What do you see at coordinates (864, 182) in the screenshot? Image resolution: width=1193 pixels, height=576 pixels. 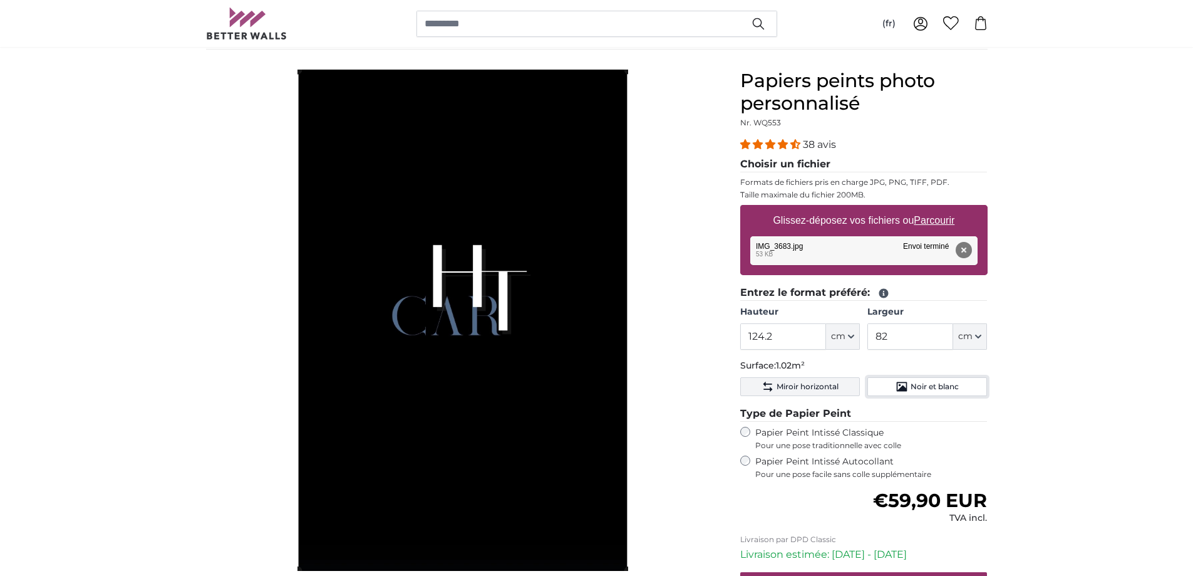 I see `p: Formats de fichiers pris en charge JPG, PNG, TIFF, PDF.` at bounding box center [864, 182].